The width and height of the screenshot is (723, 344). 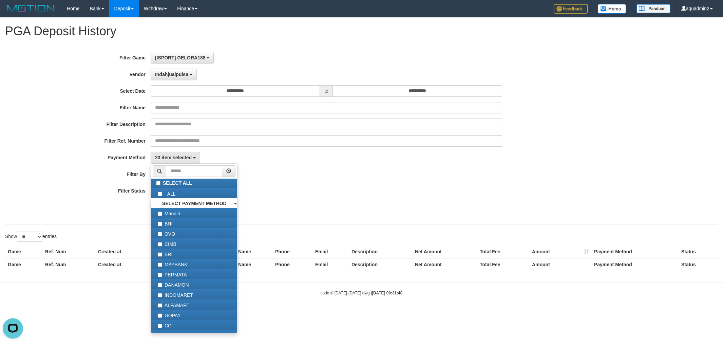 I want to click on label: Mandiri, so click(x=194, y=213).